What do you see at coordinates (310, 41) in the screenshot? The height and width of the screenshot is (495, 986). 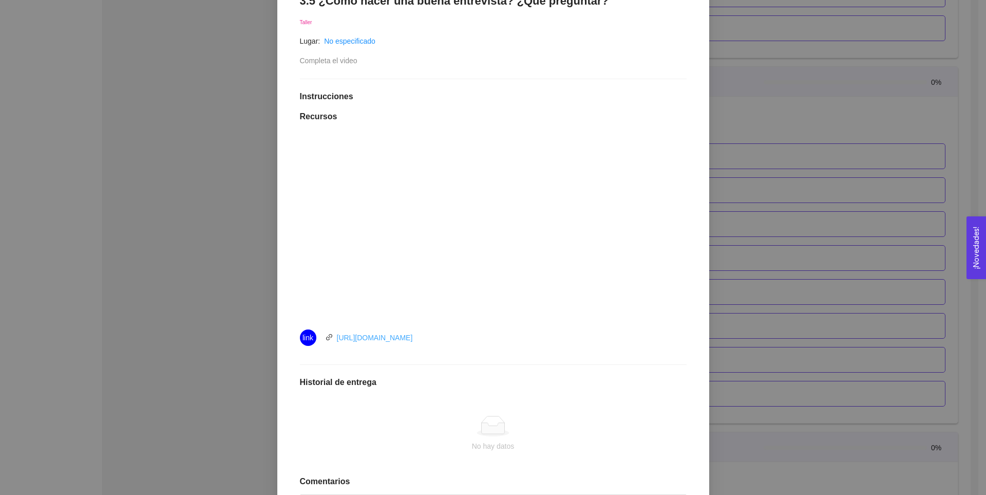 I see `article: Lugar:` at bounding box center [310, 41].